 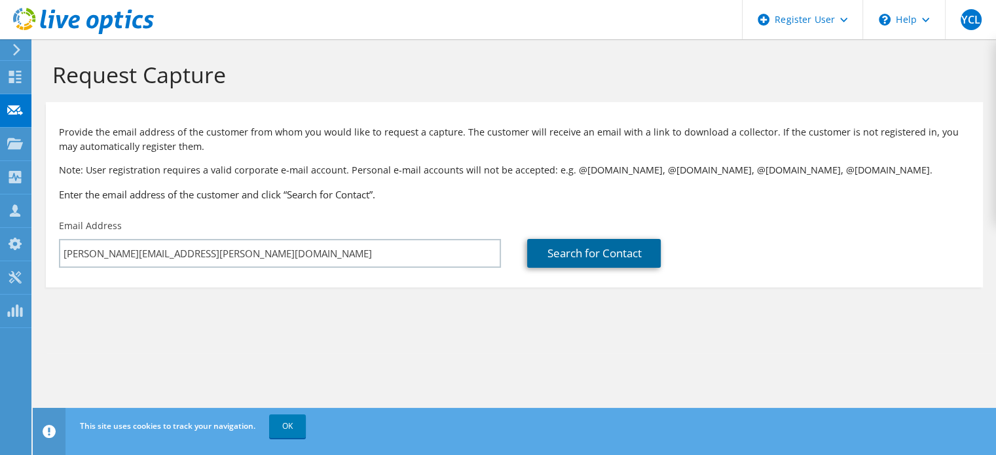 What do you see at coordinates (168, 426) in the screenshot?
I see `span: This site uses cookies to track your navigation.` at bounding box center [168, 426].